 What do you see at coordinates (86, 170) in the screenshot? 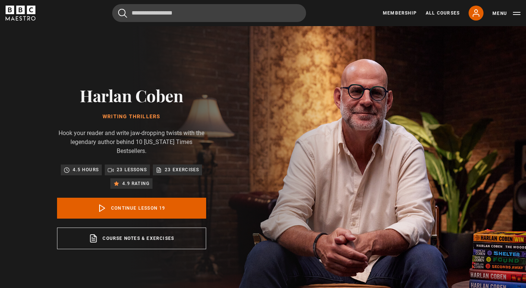
I see `p: 4.5 hours` at bounding box center [86, 170].